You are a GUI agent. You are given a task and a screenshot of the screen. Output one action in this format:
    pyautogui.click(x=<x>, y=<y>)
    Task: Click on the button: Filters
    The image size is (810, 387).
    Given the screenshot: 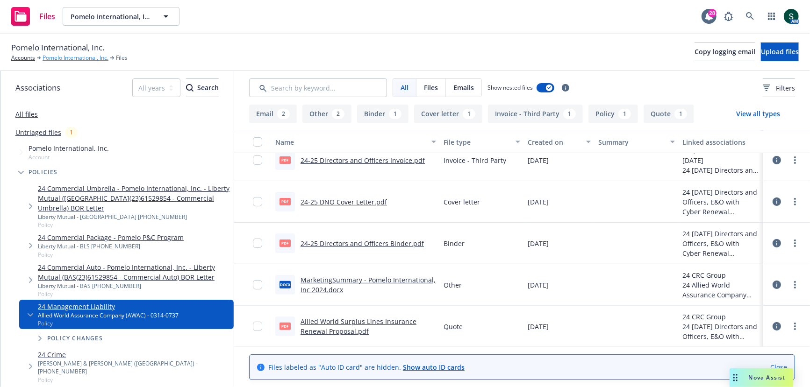 What is the action you would take?
    pyautogui.click(x=778, y=88)
    